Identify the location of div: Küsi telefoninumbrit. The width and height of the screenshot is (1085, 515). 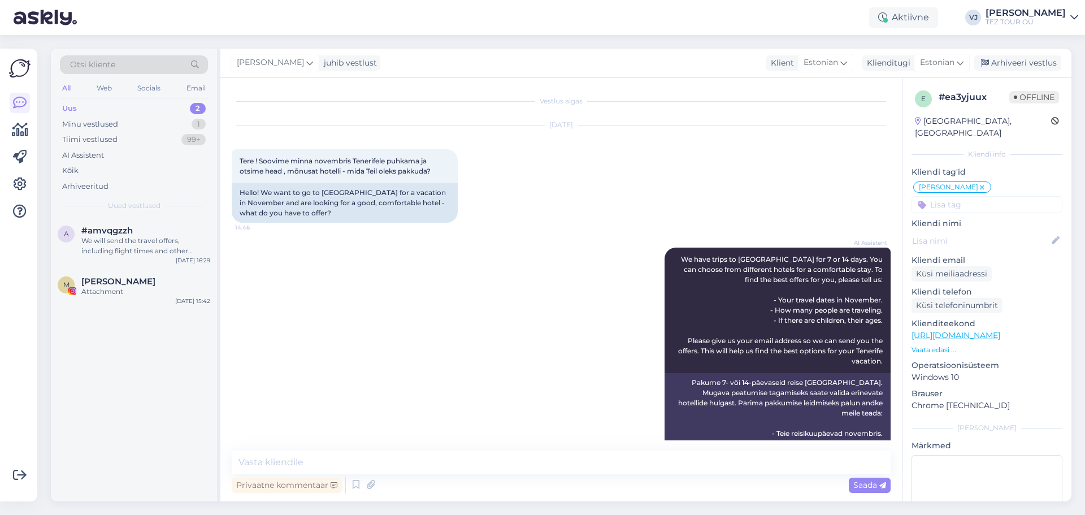
(957, 305).